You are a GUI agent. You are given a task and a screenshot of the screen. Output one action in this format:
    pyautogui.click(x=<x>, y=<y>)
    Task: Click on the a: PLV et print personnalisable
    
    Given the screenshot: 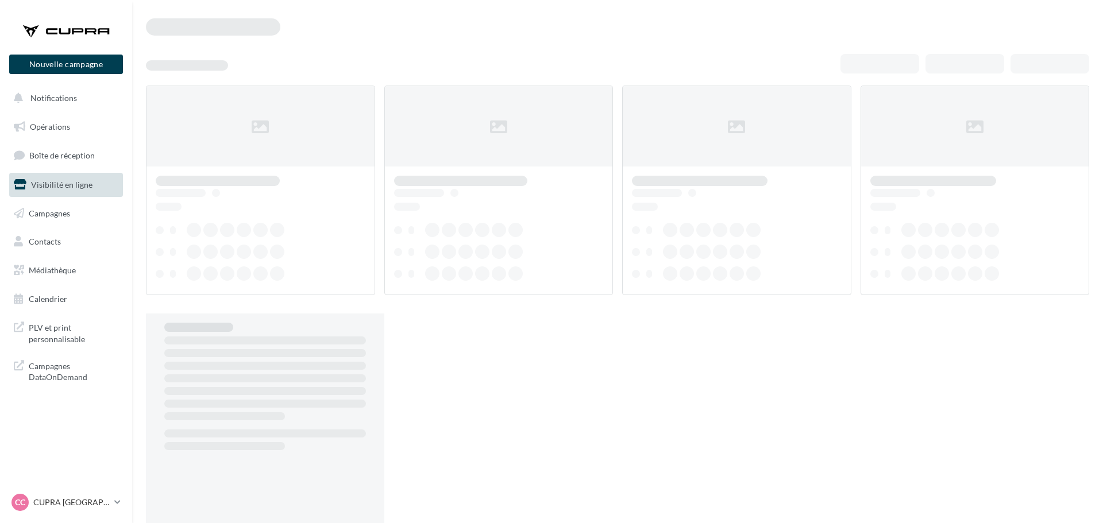 What is the action you would take?
    pyautogui.click(x=66, y=332)
    